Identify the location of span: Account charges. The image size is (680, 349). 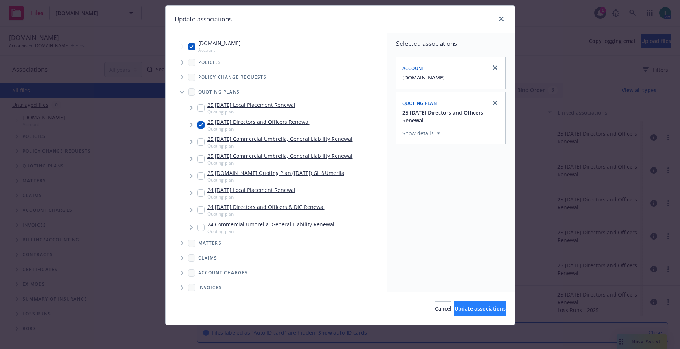
(223, 273).